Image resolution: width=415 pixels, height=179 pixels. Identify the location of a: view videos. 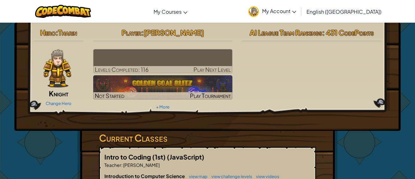
(266, 176).